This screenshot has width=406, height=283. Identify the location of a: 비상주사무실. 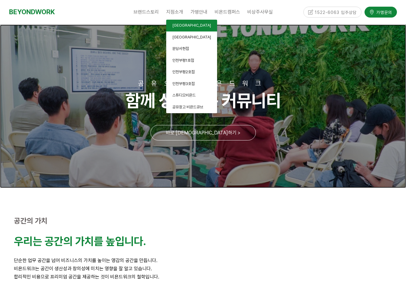
(260, 12).